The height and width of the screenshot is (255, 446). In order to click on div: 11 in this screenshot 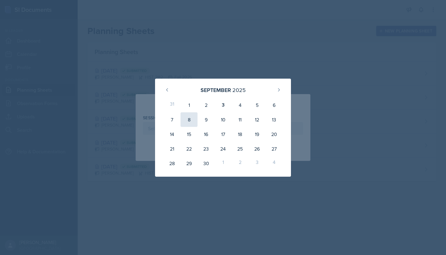, I will do `click(240, 119)`.